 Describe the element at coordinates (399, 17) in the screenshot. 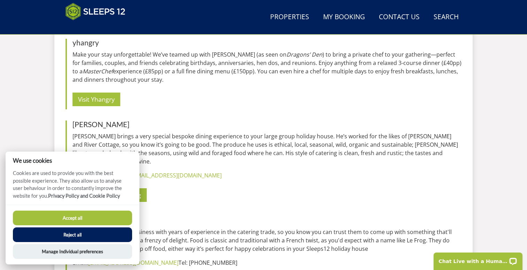

I see `a: Contact Us` at that location.